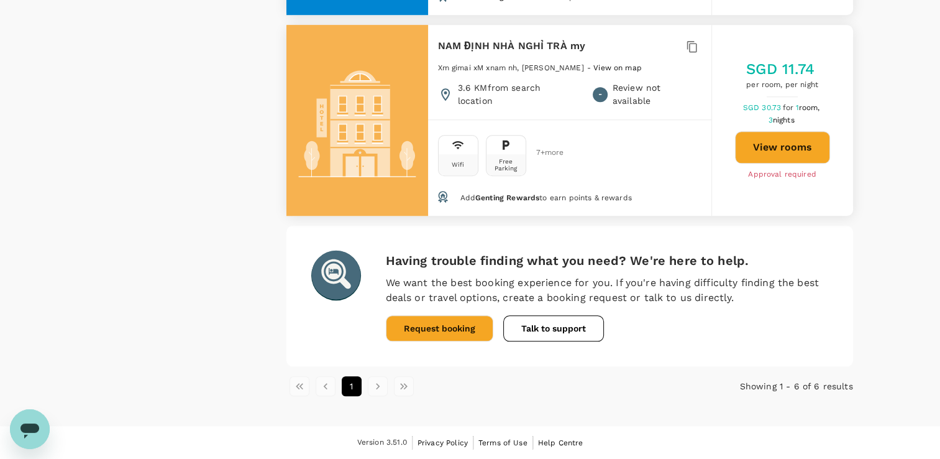 This screenshot has height=459, width=940. Describe the element at coordinates (782, 85) in the screenshot. I see `span: per room, per night` at that location.